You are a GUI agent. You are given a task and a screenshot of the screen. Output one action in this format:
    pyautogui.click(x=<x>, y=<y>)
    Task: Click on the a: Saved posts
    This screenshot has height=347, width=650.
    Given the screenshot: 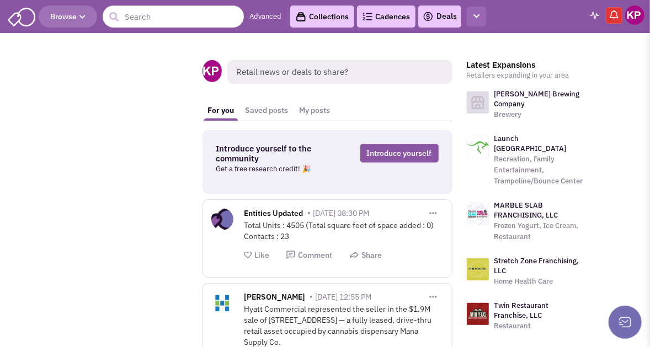 What is the action you would take?
    pyautogui.click(x=267, y=110)
    